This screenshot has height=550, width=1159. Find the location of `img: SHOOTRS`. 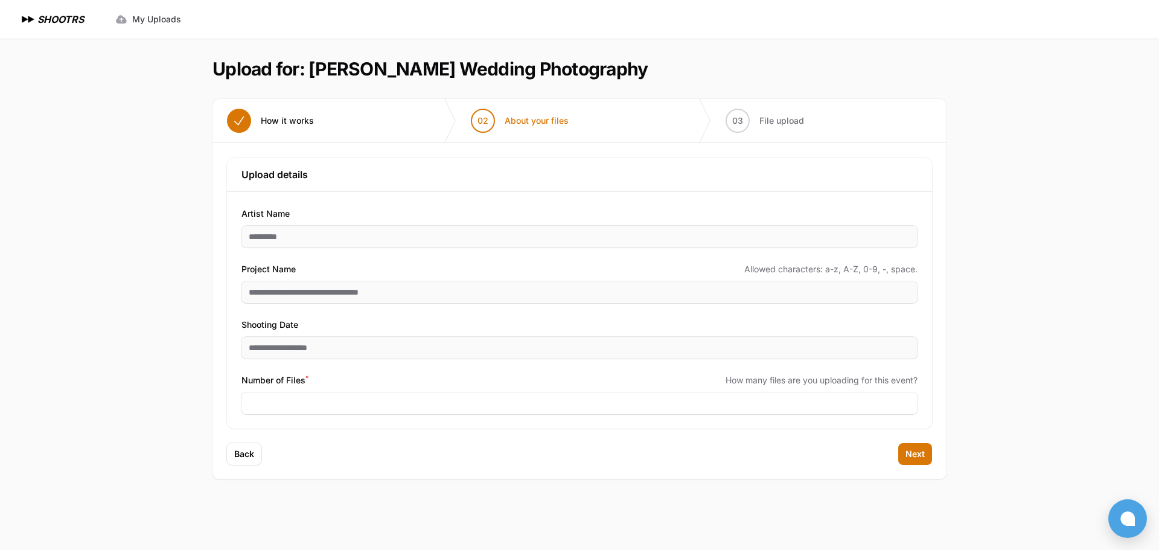

img: SHOOTRS is located at coordinates (28, 19).